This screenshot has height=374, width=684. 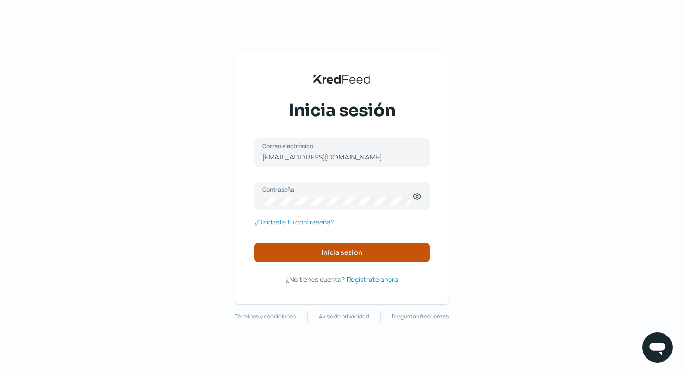 What do you see at coordinates (265, 317) in the screenshot?
I see `span: Términos y condiciones` at bounding box center [265, 317].